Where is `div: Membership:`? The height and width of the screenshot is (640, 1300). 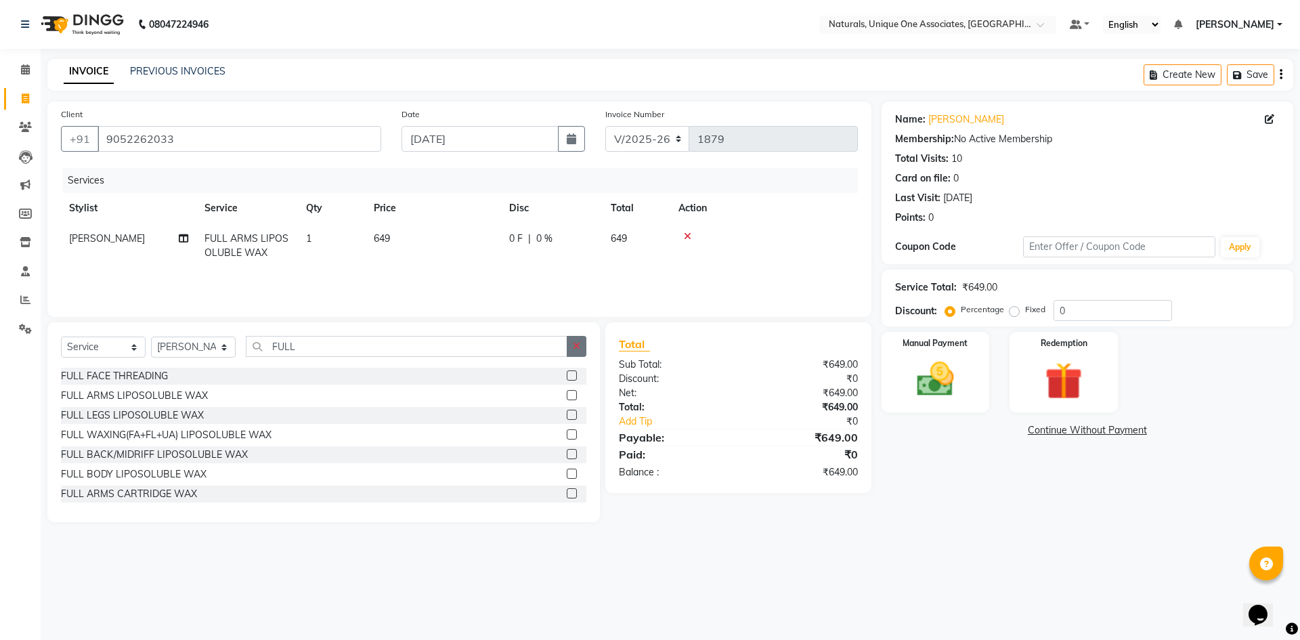
div: Membership: is located at coordinates (925, 139).